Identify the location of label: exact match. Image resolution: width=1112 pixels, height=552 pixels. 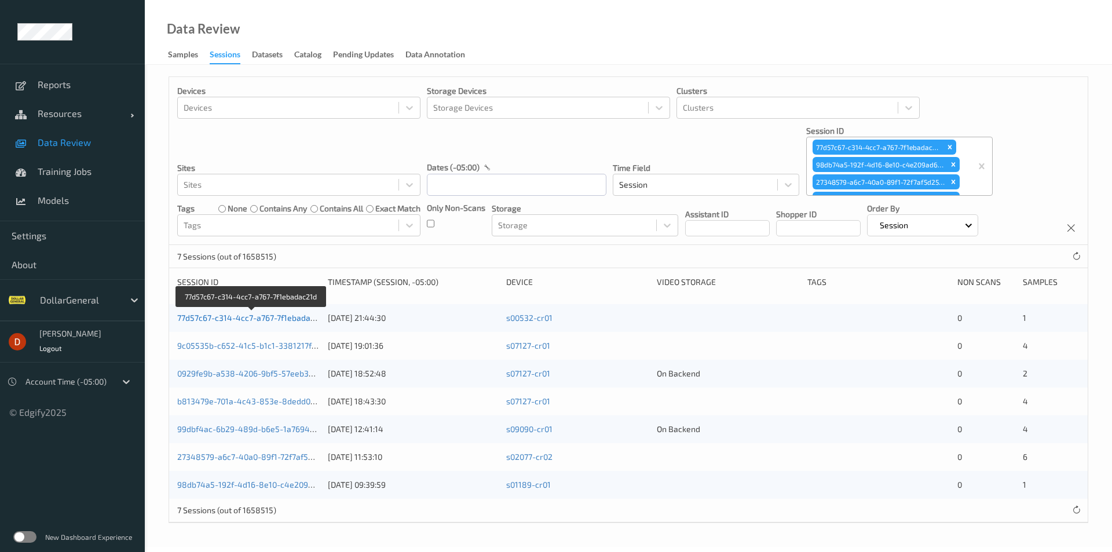
(398, 209).